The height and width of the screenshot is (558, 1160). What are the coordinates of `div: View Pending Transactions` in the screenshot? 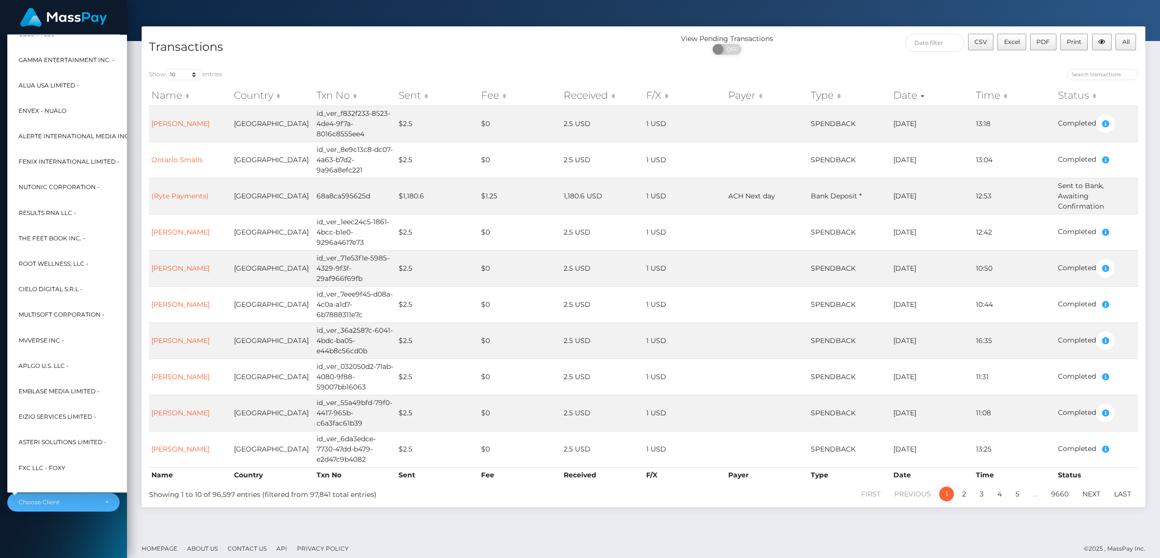 It's located at (727, 39).